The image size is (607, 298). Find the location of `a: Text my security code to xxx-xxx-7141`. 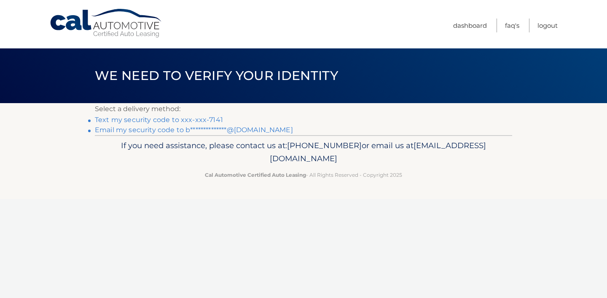

a: Text my security code to xxx-xxx-7141 is located at coordinates (159, 120).